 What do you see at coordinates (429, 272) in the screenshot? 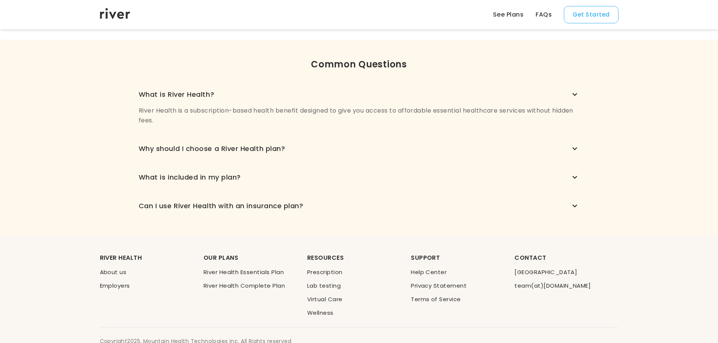
I see `a: Help Center` at bounding box center [429, 272].